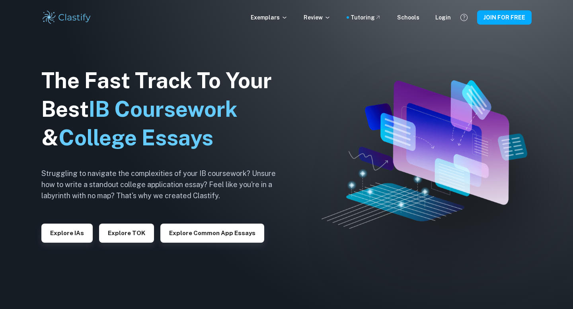 The width and height of the screenshot is (573, 309). I want to click on div: Tutoring, so click(366, 18).